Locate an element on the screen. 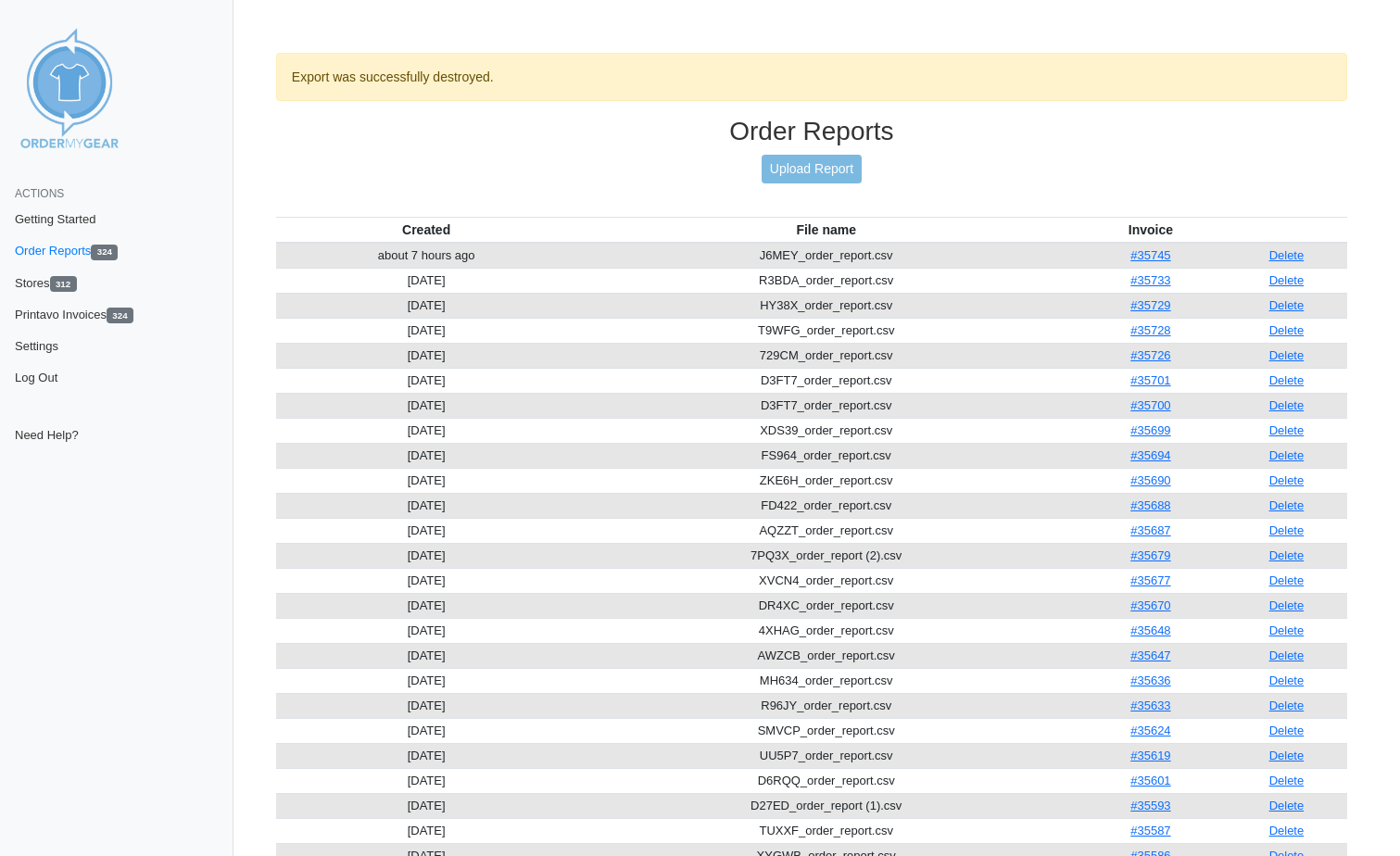  td: D6RQQ_order_report.csv is located at coordinates (825, 780).